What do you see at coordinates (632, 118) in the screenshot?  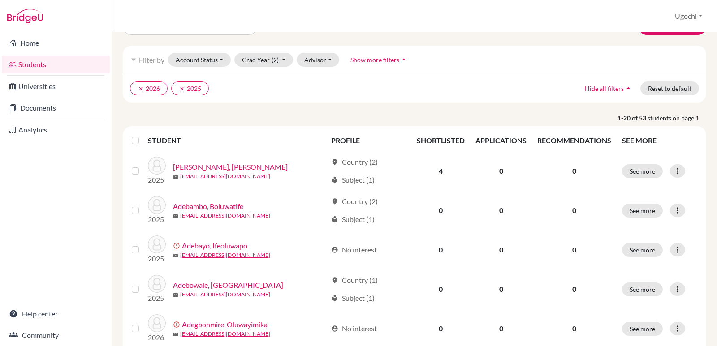 I see `strong: 1-20 of 53` at bounding box center [632, 118].